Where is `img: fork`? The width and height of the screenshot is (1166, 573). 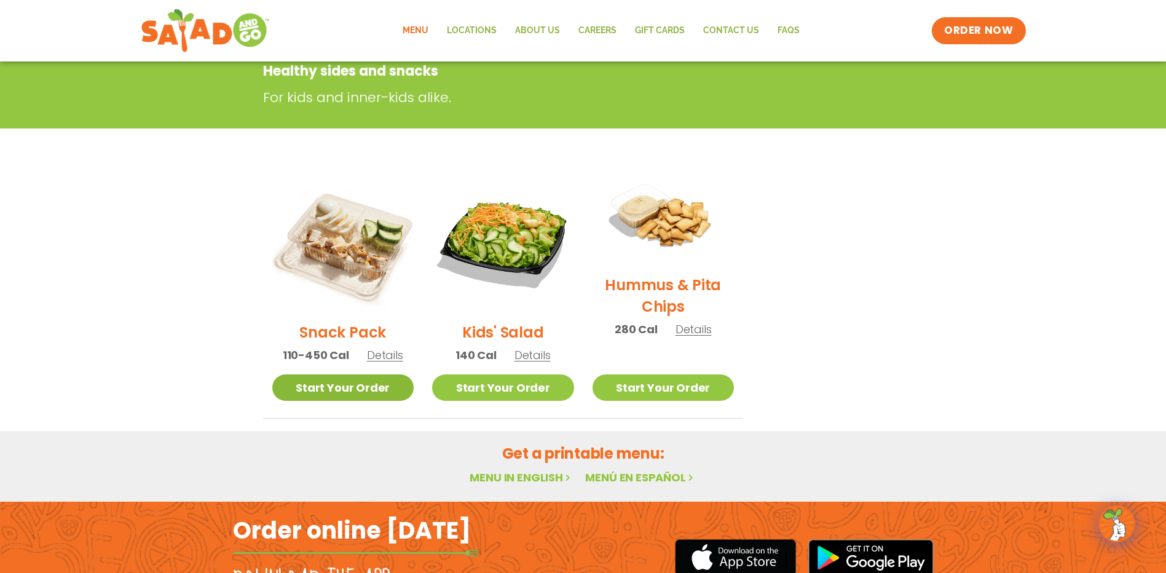
img: fork is located at coordinates (356, 553).